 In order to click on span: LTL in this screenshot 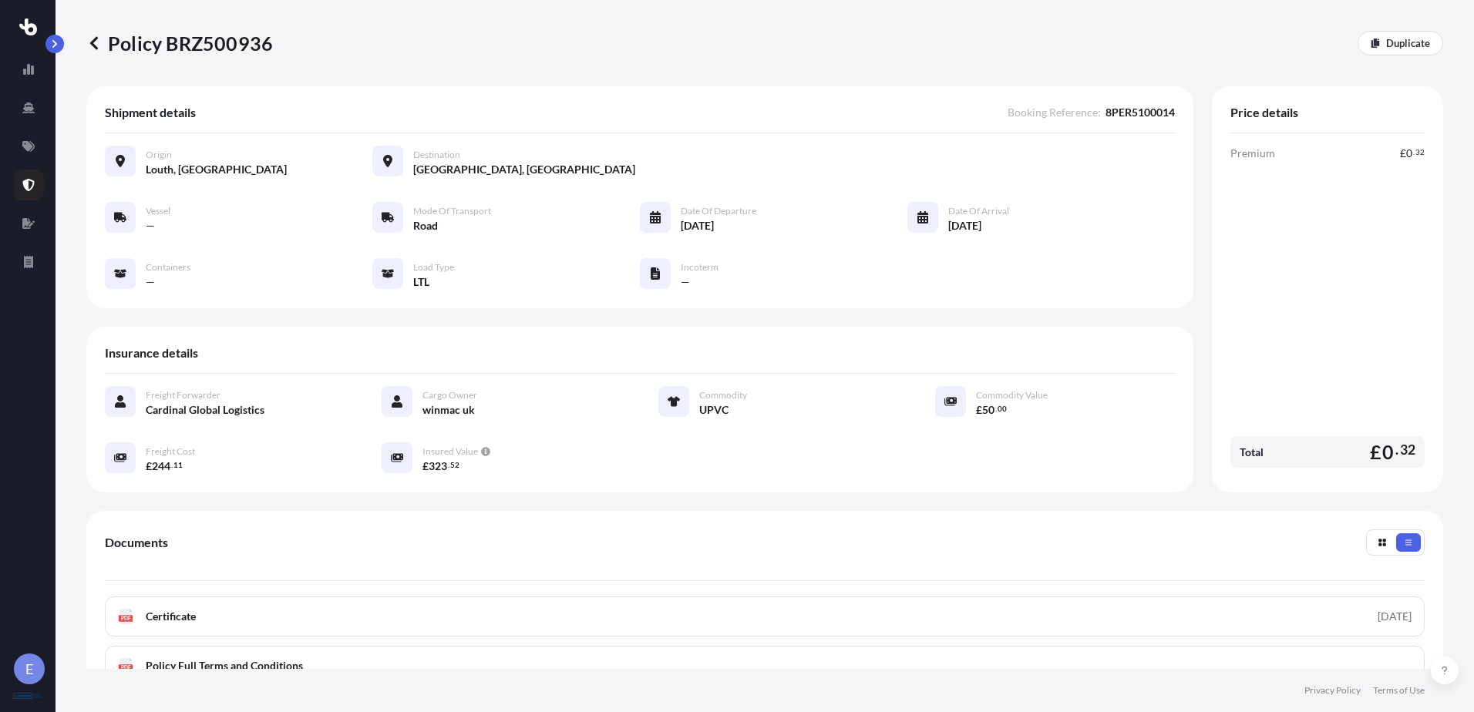, I will do `click(421, 282)`.